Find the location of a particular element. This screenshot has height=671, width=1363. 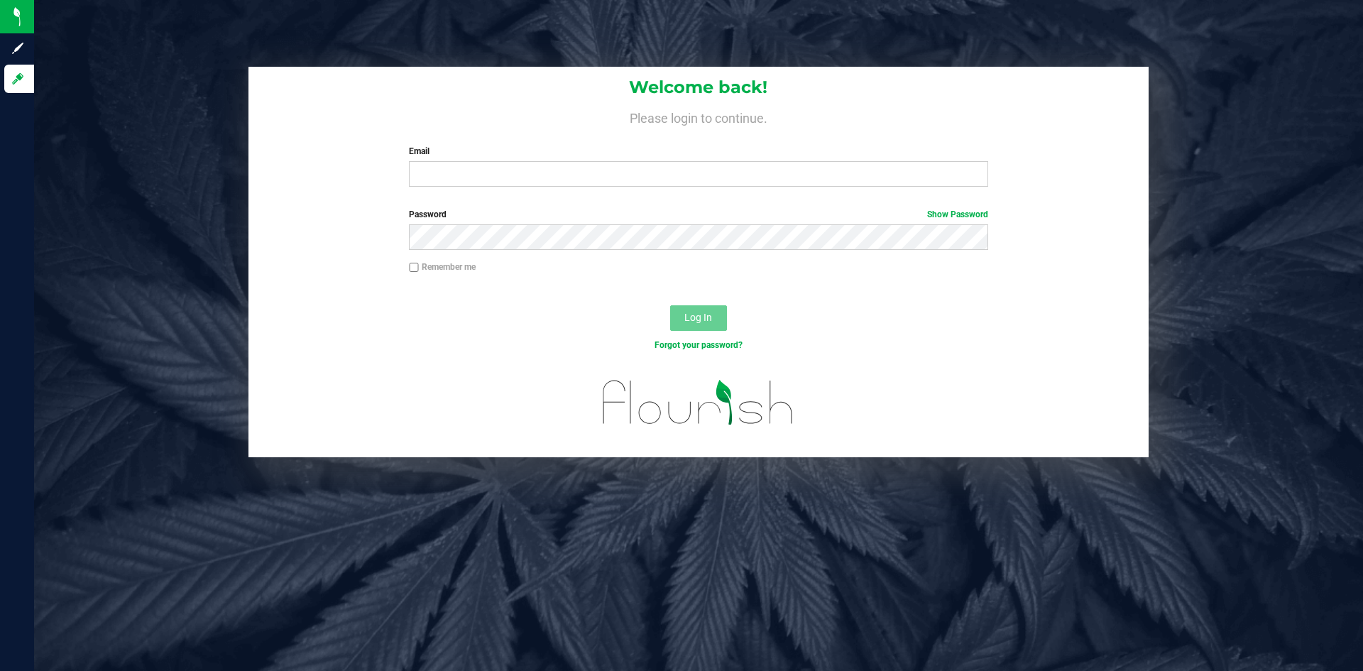

input: Remember me is located at coordinates (414, 268).